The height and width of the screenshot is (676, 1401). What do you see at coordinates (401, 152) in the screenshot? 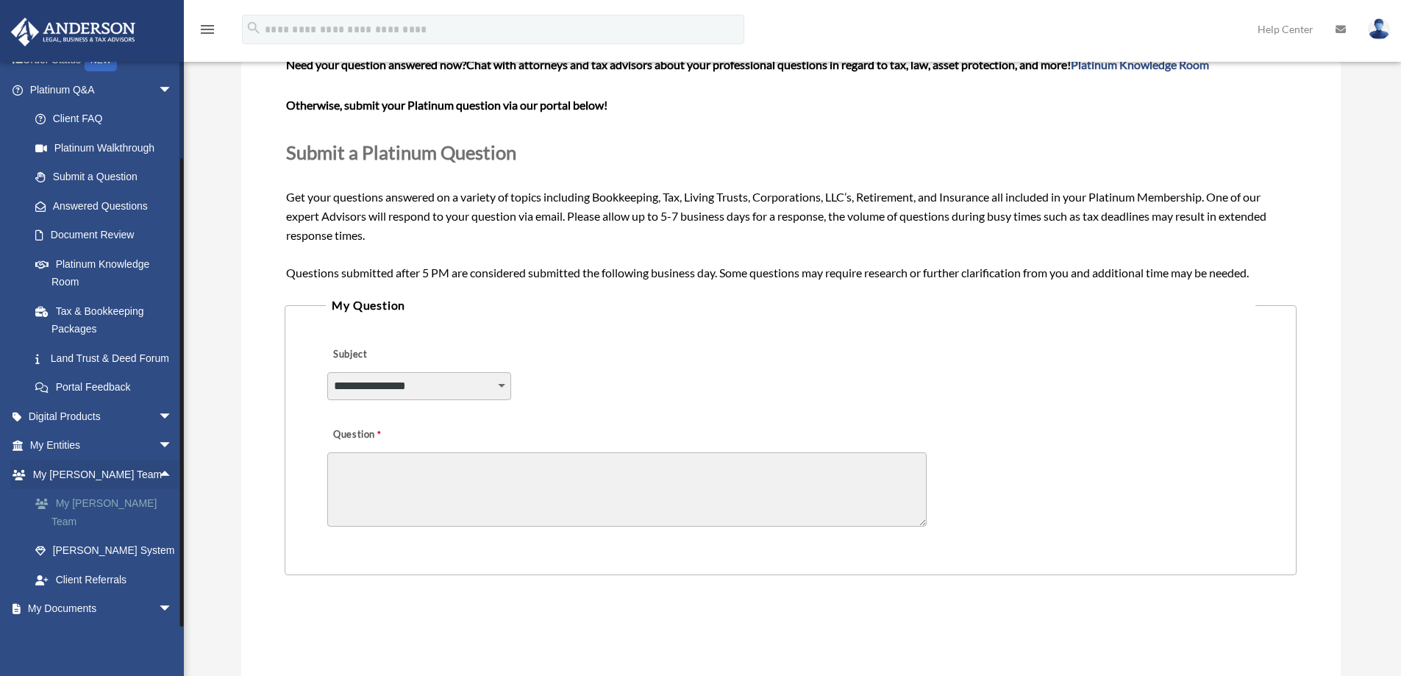
I see `span: Submit a Platinum Question` at bounding box center [401, 152].